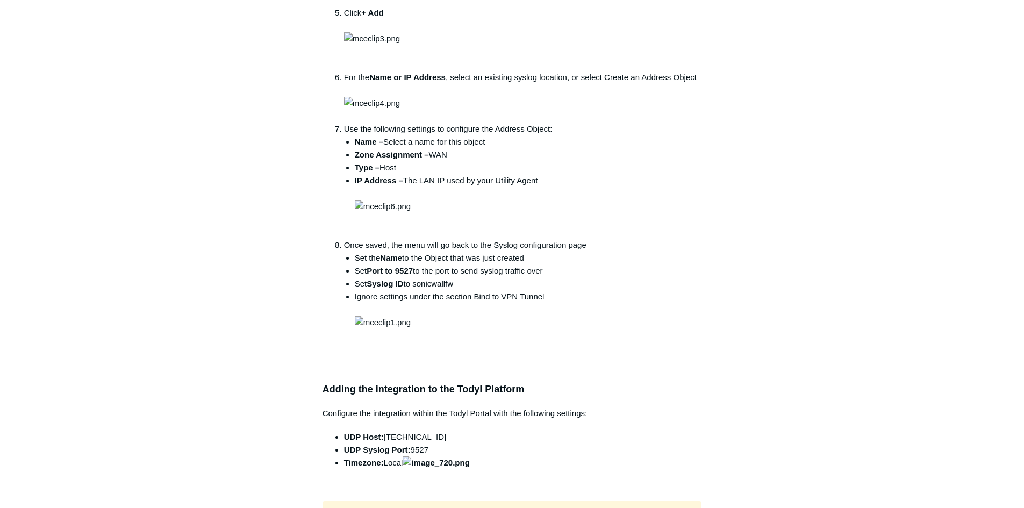 This screenshot has width=1024, height=508. What do you see at coordinates (379, 180) in the screenshot?
I see `strong: IP Address –` at bounding box center [379, 180].